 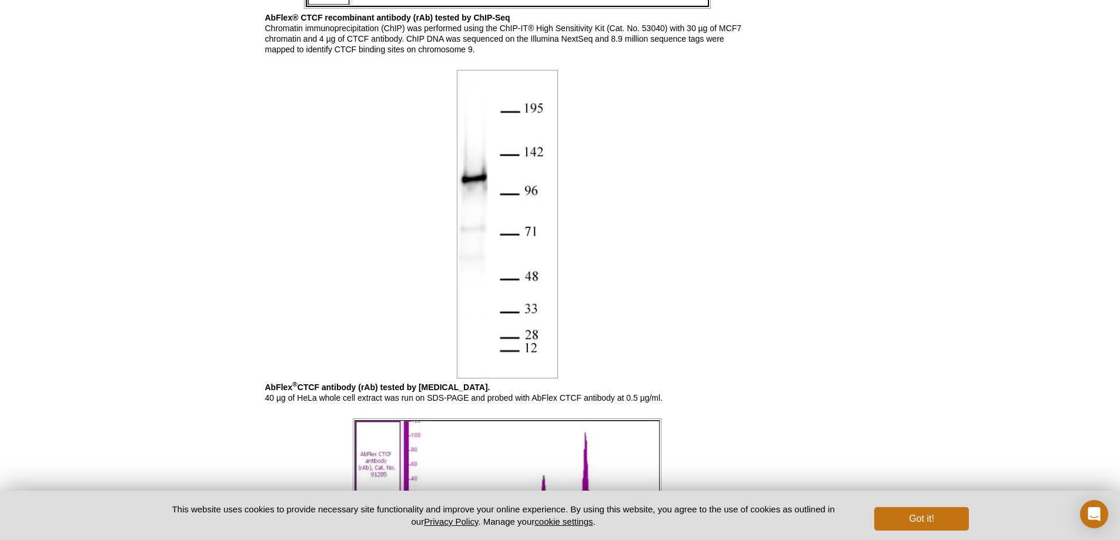 What do you see at coordinates (451, 522) in the screenshot?
I see `a: Privacy Policy` at bounding box center [451, 522].